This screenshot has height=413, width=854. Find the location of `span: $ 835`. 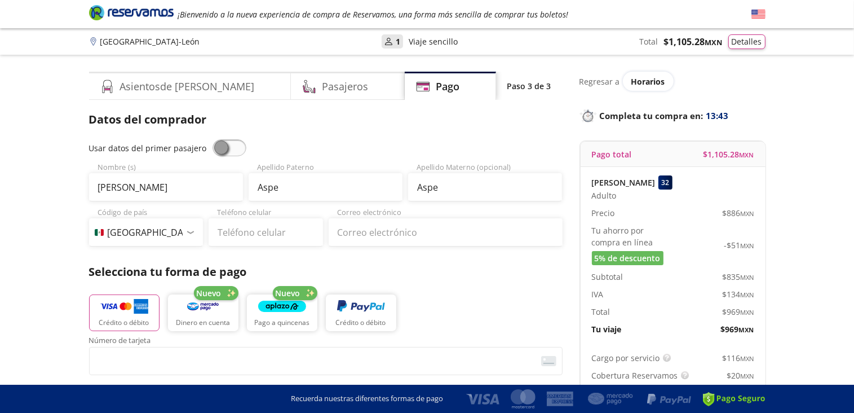

span: $ 835 is located at coordinates (739, 276).